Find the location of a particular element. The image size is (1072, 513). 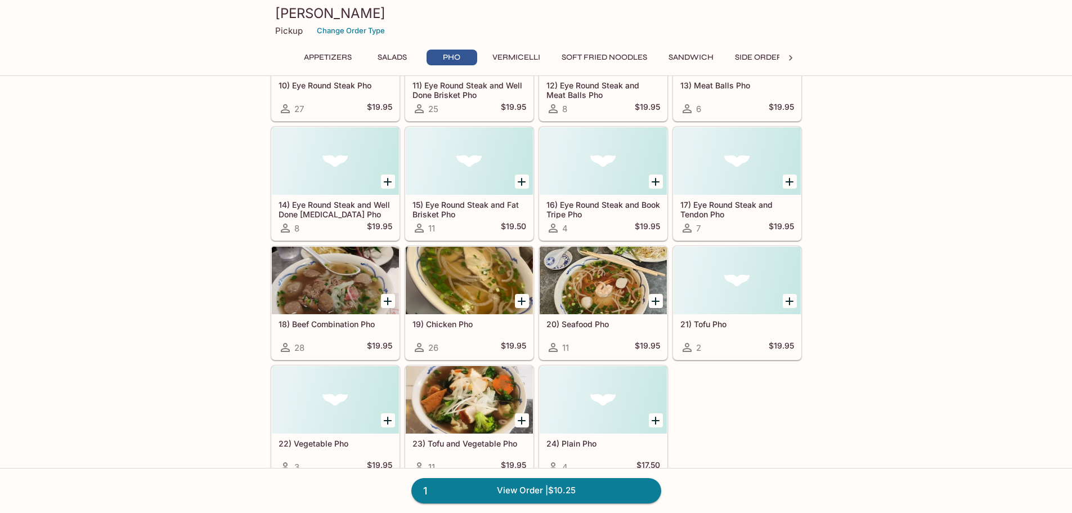

button: Change Order Type is located at coordinates (351, 30).